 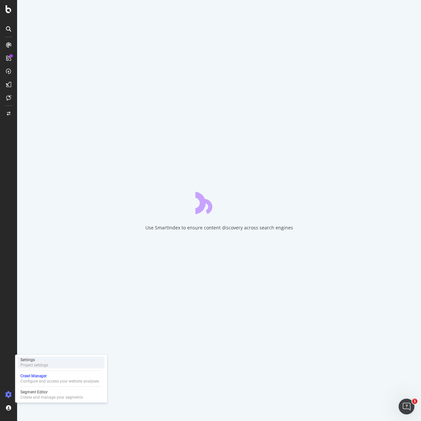 What do you see at coordinates (61, 395) in the screenshot?
I see `a: Segment EditorCreate and manage your segments` at bounding box center [61, 395].